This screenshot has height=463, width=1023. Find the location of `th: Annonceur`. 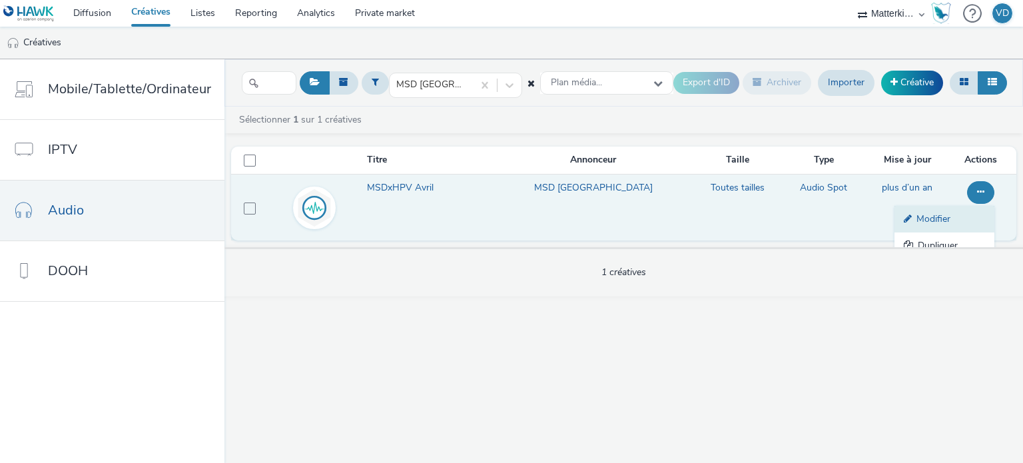

th: Annonceur is located at coordinates (593, 160).